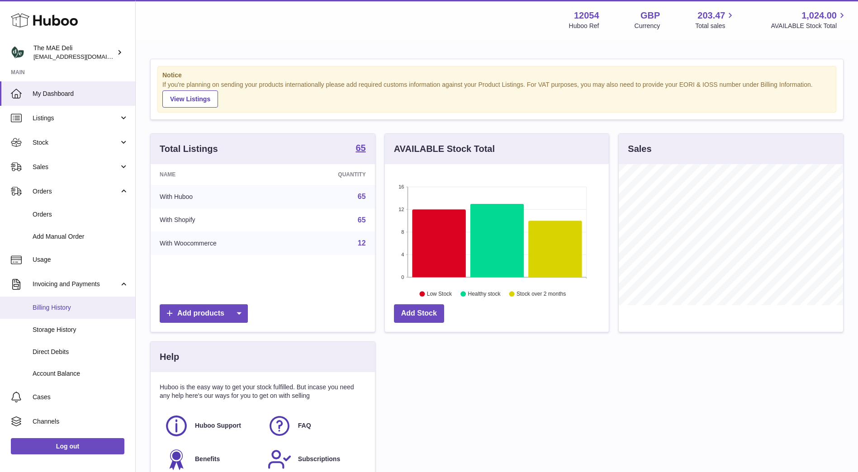 The width and height of the screenshot is (858, 472). I want to click on span: Add Manual Order, so click(80, 236).